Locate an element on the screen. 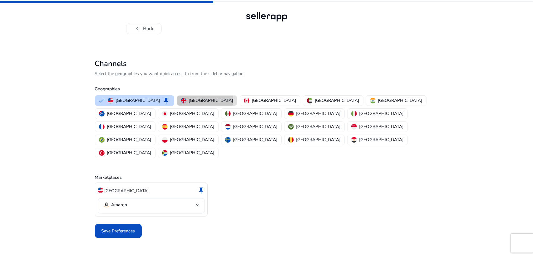  p: Amazon is located at coordinates (119, 205).